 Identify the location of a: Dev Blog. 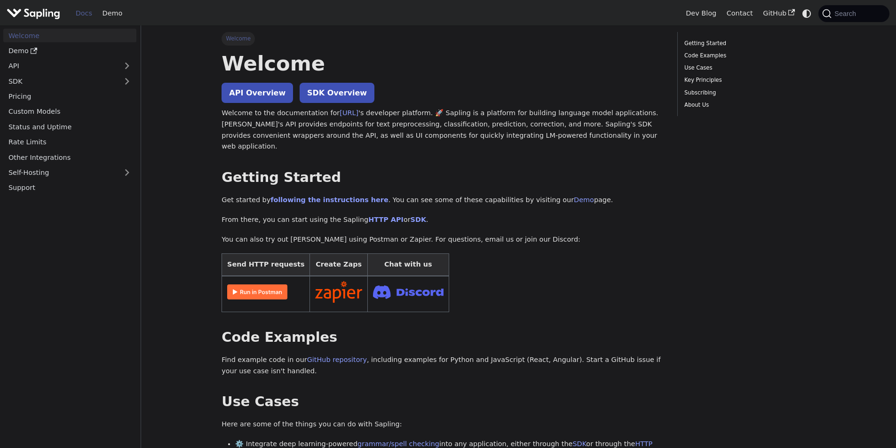
(701, 13).